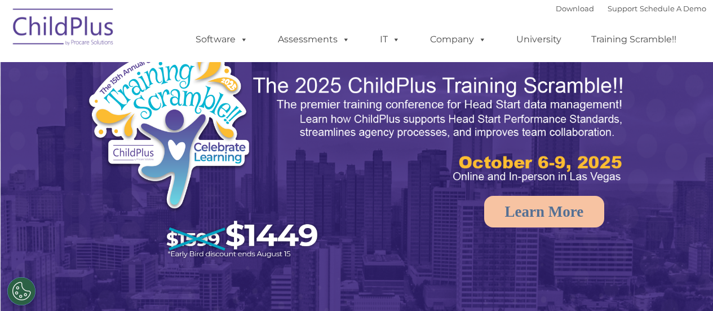 Image resolution: width=713 pixels, height=311 pixels. What do you see at coordinates (623, 8) in the screenshot?
I see `a: Support` at bounding box center [623, 8].